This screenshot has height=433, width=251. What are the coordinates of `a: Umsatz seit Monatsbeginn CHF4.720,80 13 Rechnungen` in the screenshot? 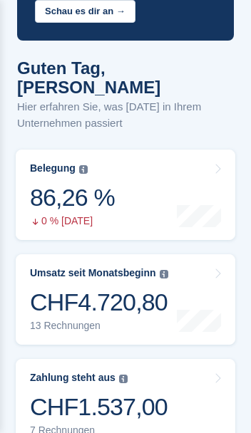 It's located at (125, 299).